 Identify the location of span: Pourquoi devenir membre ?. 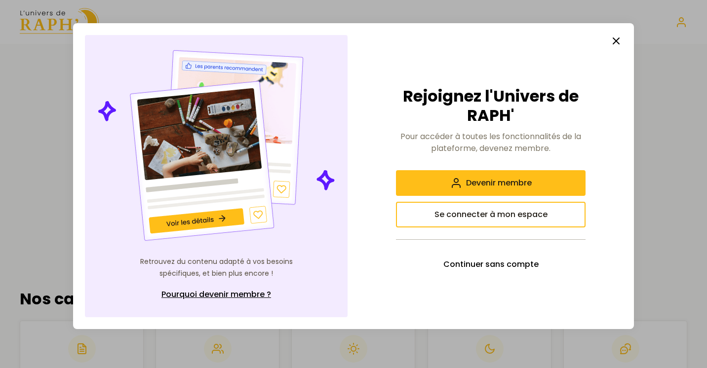
(216, 295).